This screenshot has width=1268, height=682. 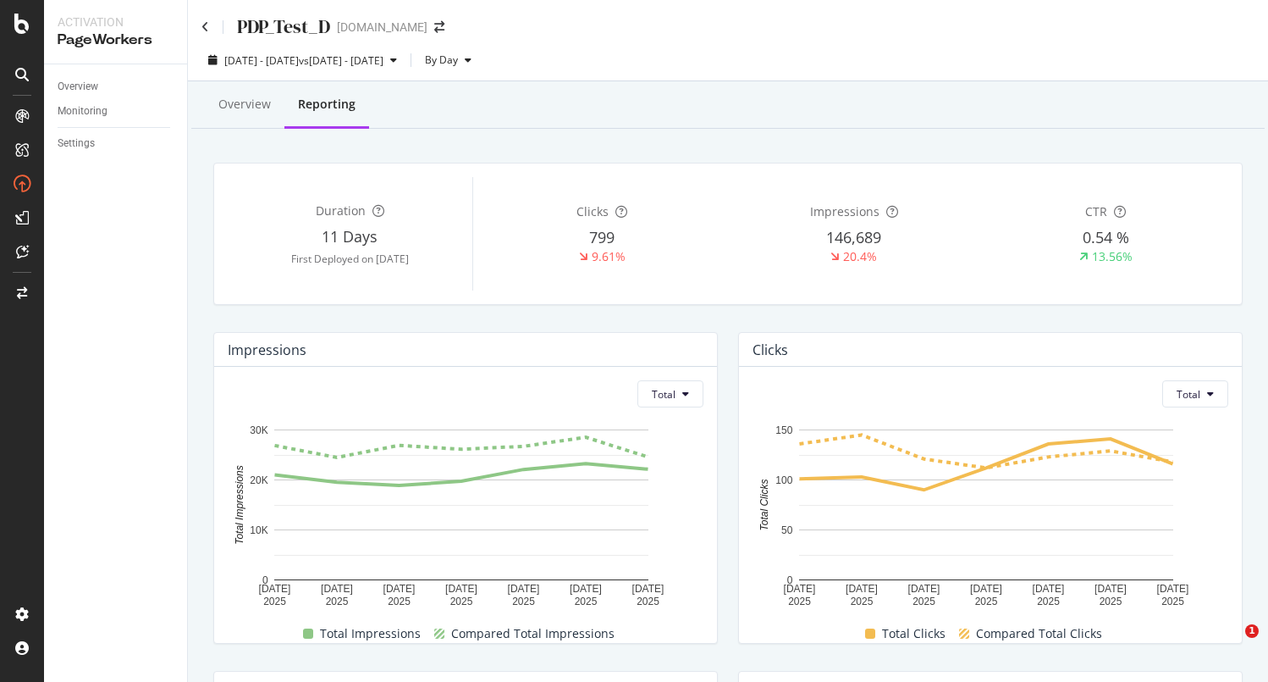 I want to click on text: 150, so click(x=784, y=430).